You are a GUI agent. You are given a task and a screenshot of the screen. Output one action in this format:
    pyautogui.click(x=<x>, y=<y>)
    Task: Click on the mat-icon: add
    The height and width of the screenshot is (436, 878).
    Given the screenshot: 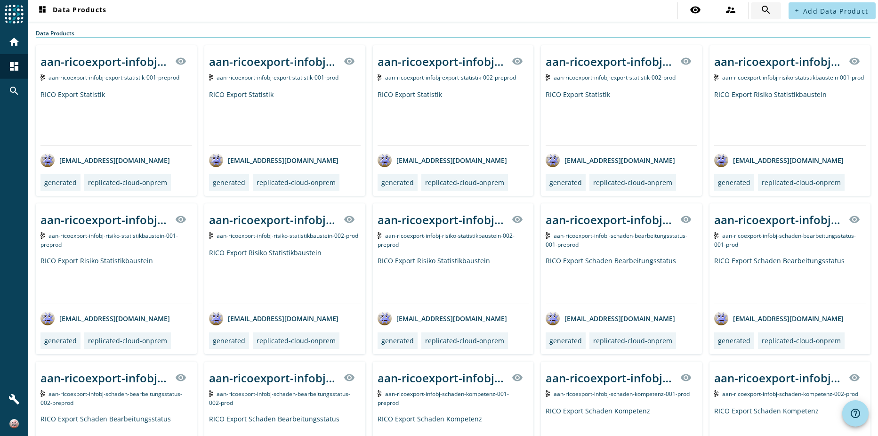 What is the action you would take?
    pyautogui.click(x=796, y=10)
    